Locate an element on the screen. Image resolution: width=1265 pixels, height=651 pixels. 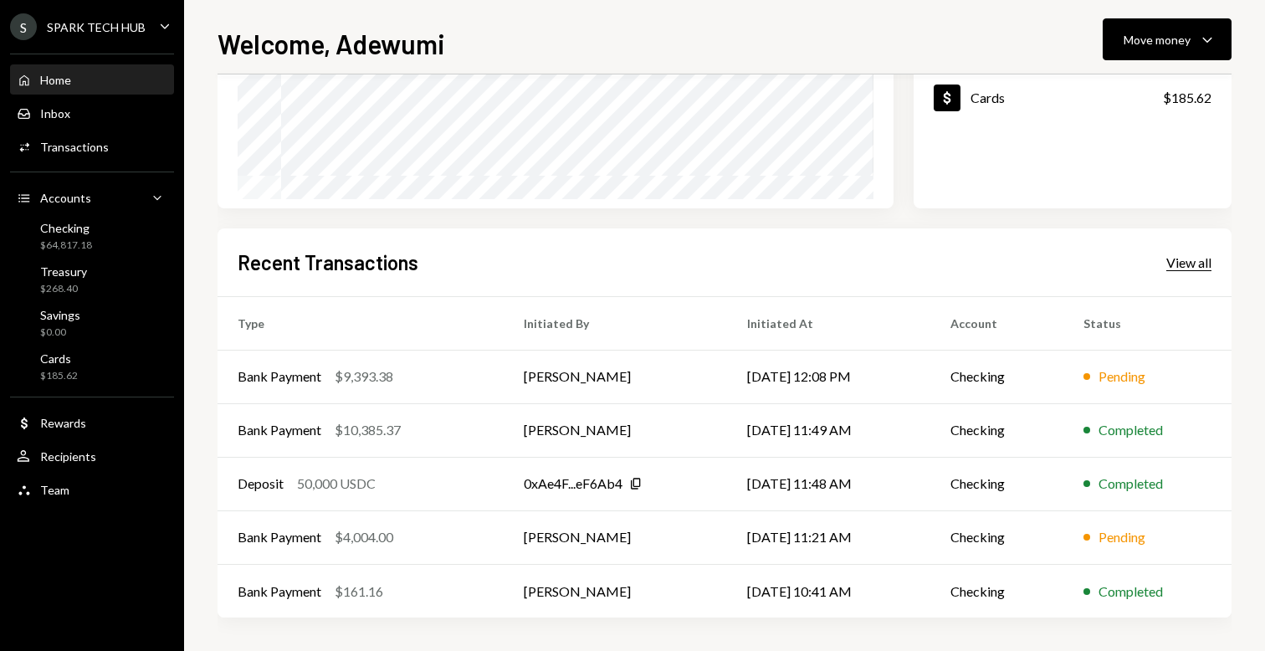
h2: Recent Transactions is located at coordinates (328, 262).